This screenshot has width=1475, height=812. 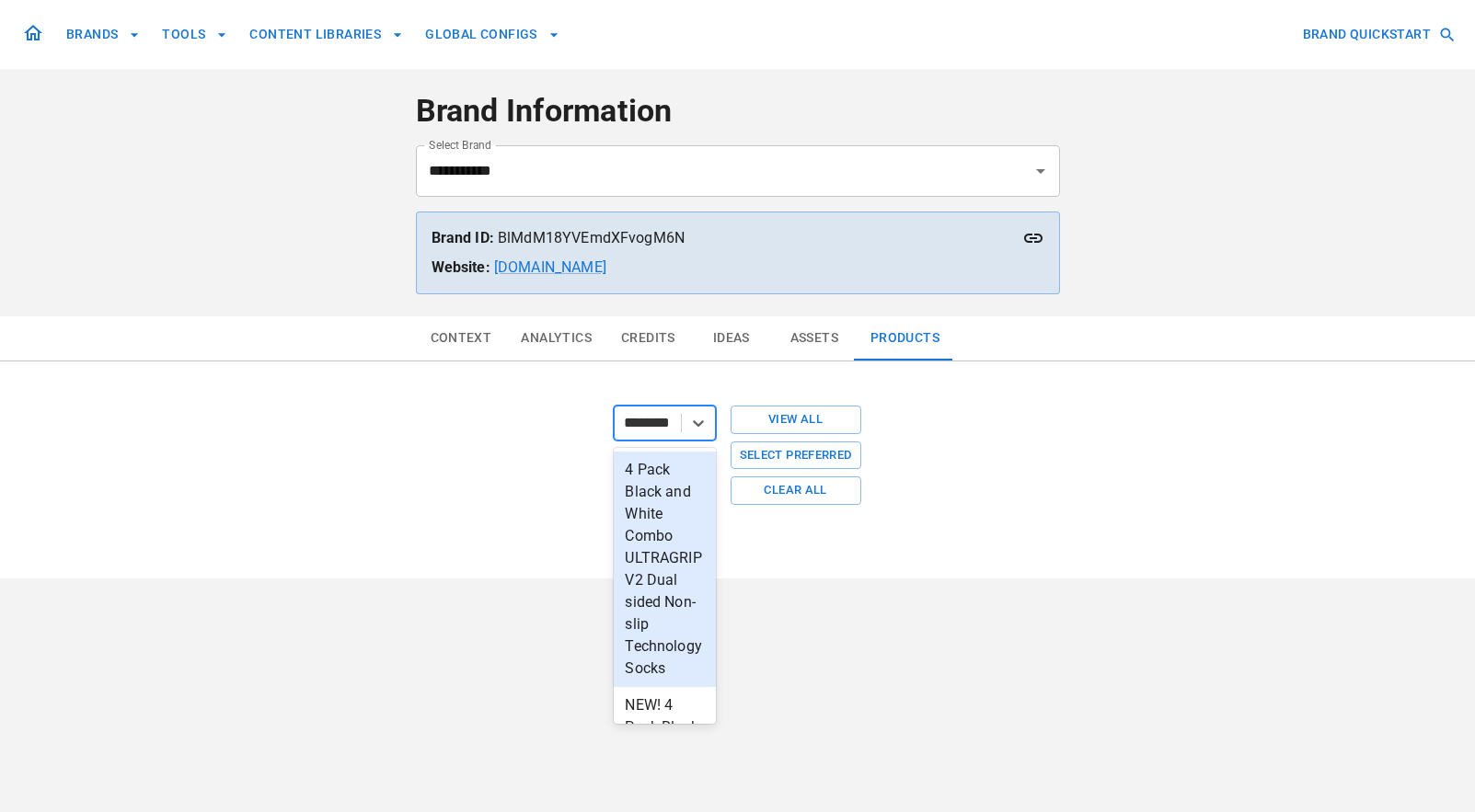 What do you see at coordinates (460, 144) in the screenshot?
I see `label: Select Brand` at bounding box center [460, 144].